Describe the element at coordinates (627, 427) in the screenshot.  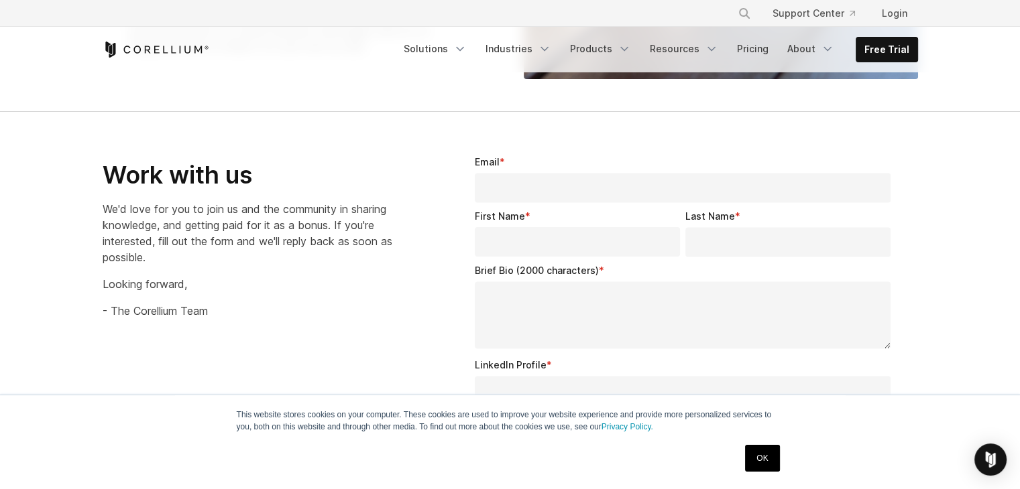
I see `a: Privacy Policy.` at that location.